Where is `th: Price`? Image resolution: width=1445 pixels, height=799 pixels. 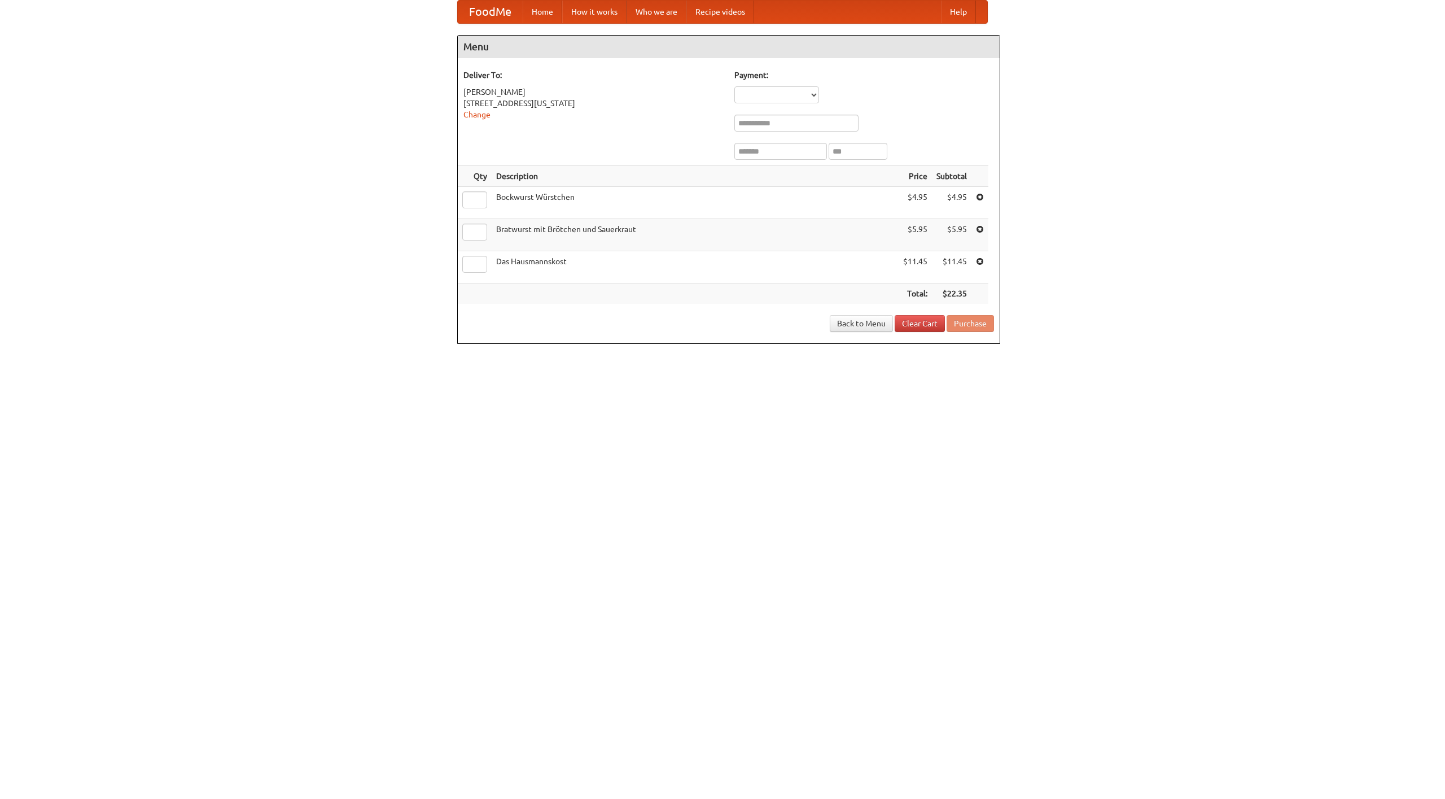 th: Price is located at coordinates (915, 176).